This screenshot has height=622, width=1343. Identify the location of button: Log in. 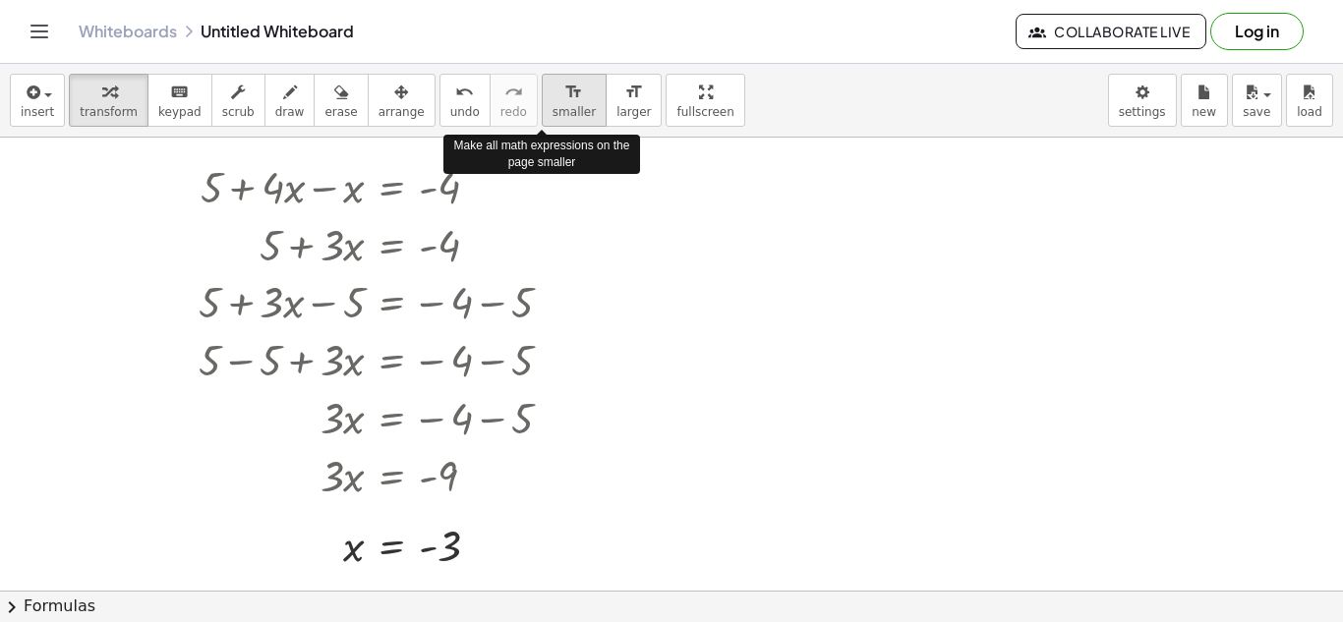
(1257, 31).